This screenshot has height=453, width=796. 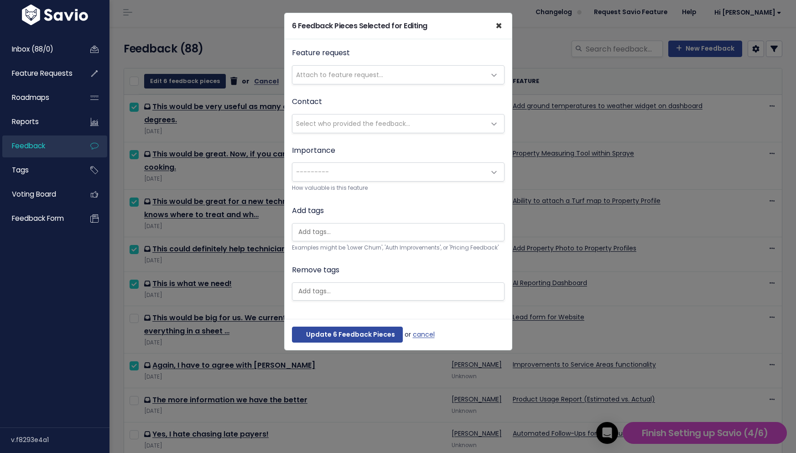 What do you see at coordinates (31, 97) in the screenshot?
I see `span: Roadmaps` at bounding box center [31, 97].